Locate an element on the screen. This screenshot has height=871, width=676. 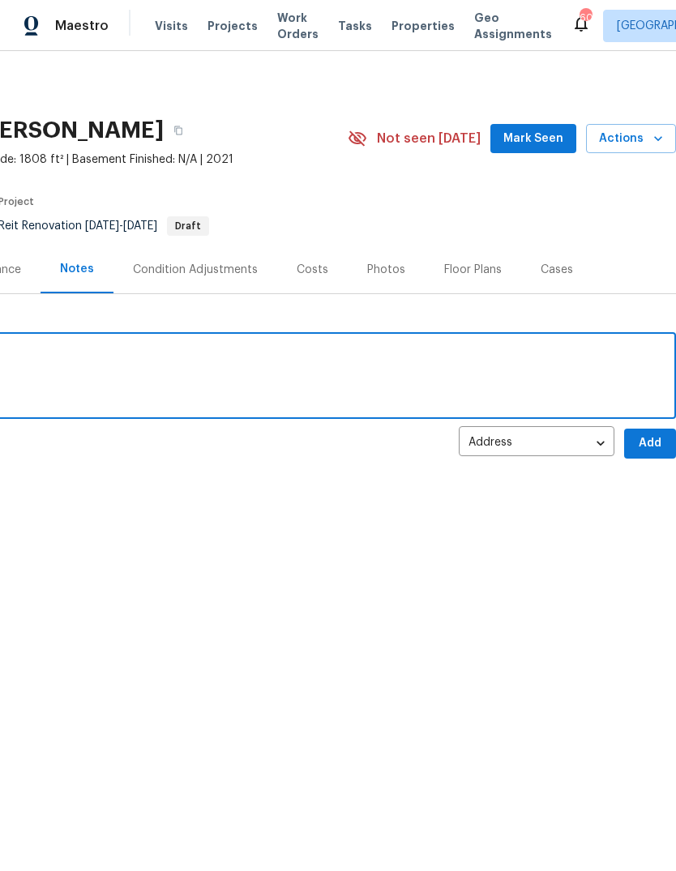
div: Condition Adjustments is located at coordinates (195, 270).